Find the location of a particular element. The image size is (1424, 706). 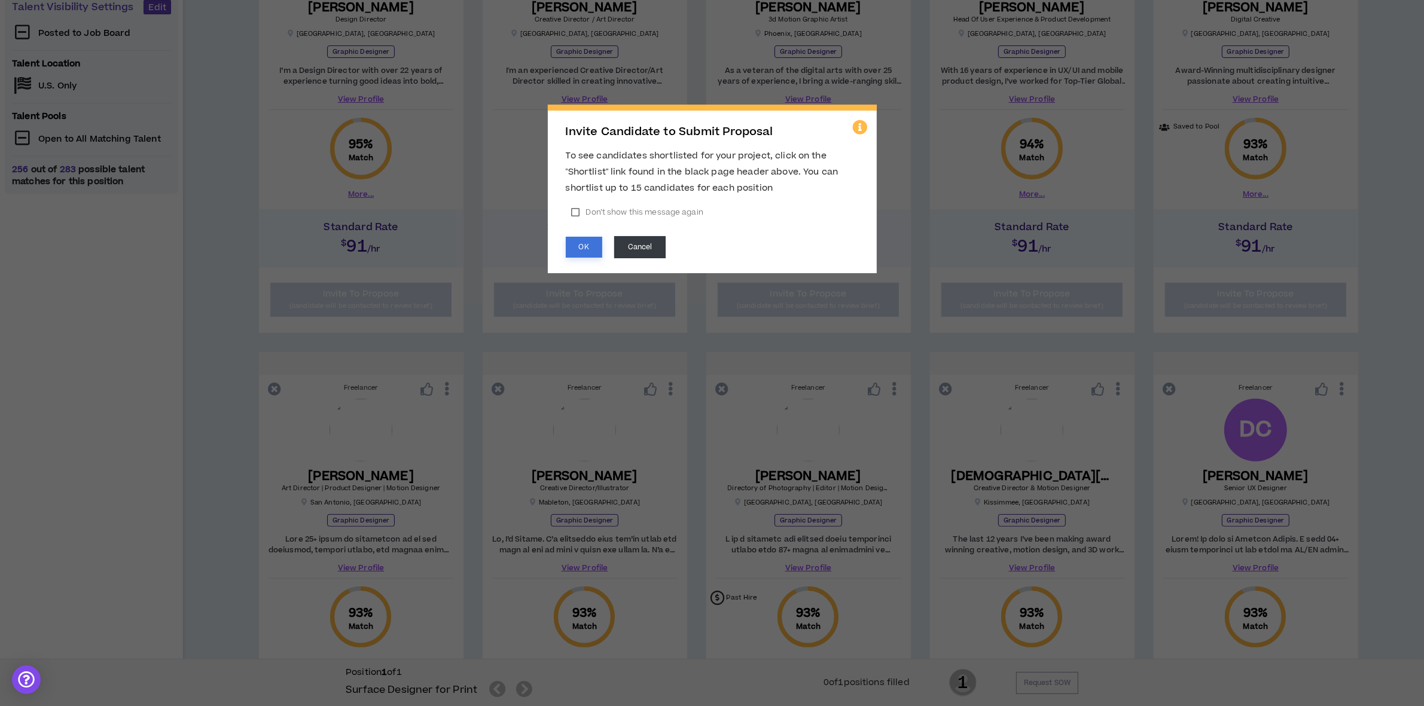

span: To see candidates shortlisted for your project, click on the "Shortlist" link found in the black ... is located at coordinates (702, 172).